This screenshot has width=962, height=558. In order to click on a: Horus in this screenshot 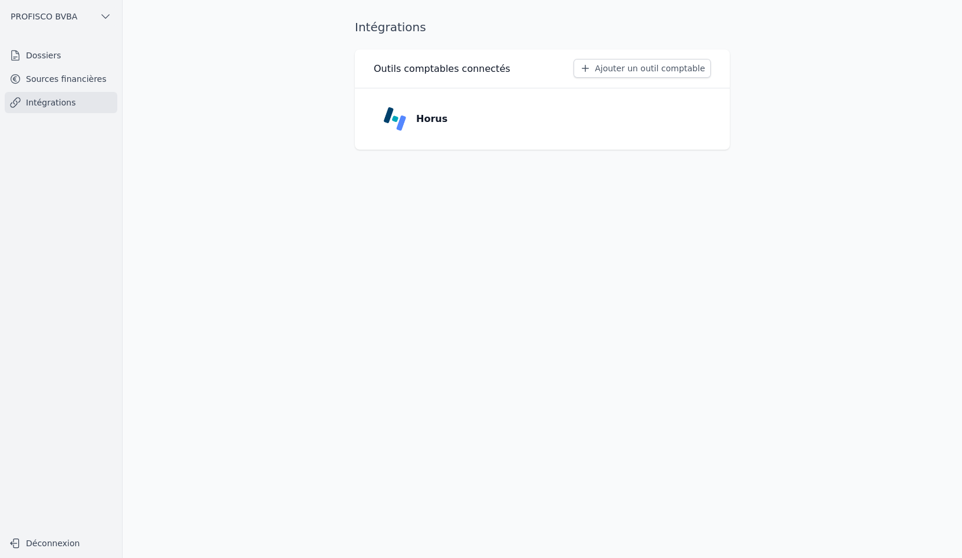, I will do `click(542, 119)`.